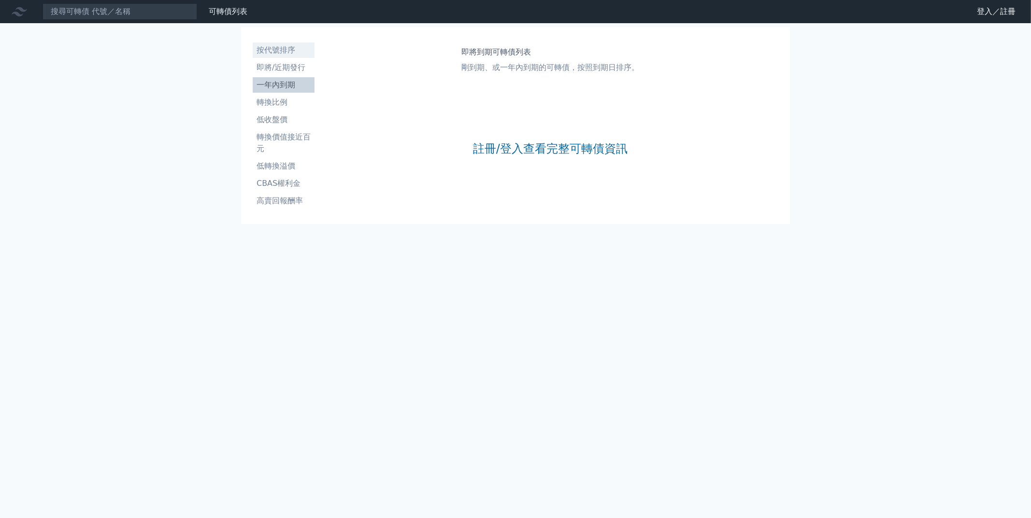  I want to click on li: 轉換比例, so click(284, 102).